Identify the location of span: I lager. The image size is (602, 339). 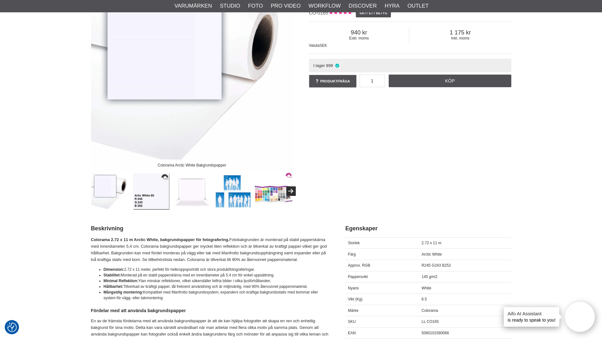
(319, 65).